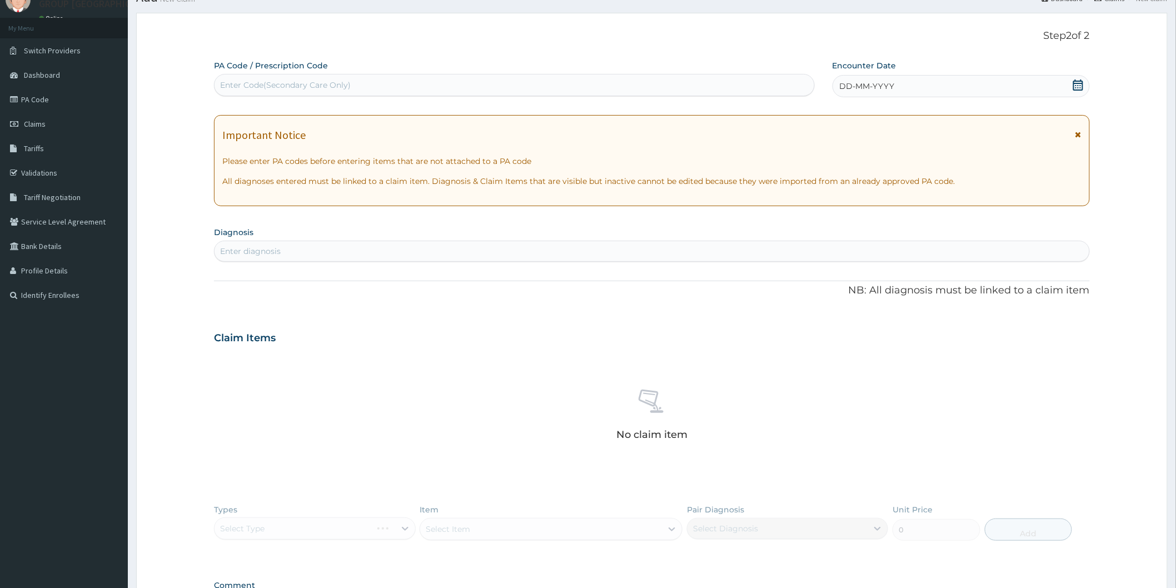 The image size is (1176, 588). I want to click on div: Enter Code(Secondary Care Only), so click(285, 85).